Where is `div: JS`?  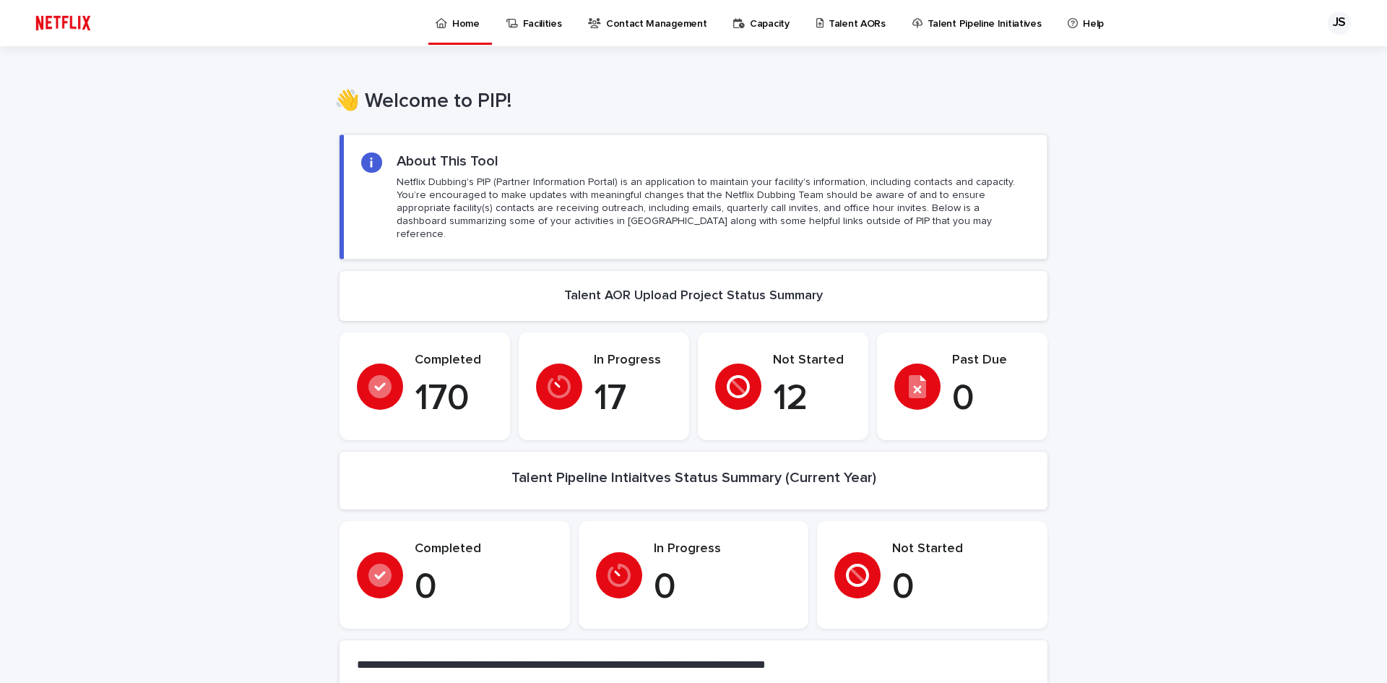
div: JS is located at coordinates (1340, 23).